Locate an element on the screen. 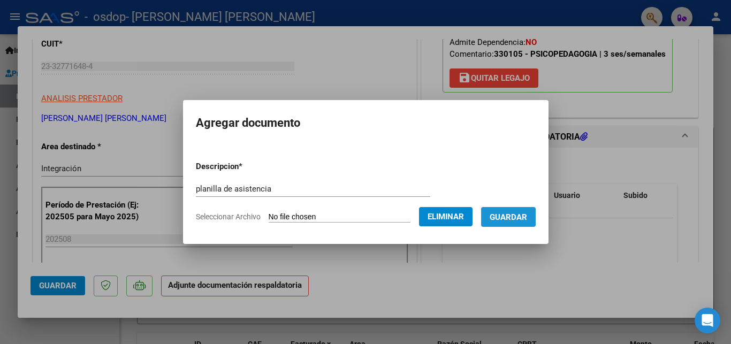 This screenshot has height=344, width=731. p: Descripcion is located at coordinates (247, 166).